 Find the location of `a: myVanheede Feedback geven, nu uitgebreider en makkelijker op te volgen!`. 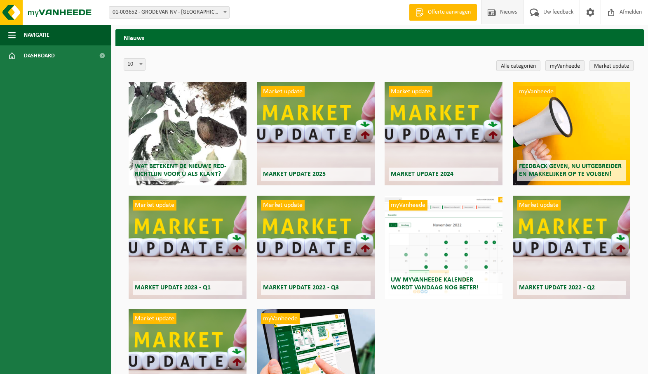

a: myVanheede Feedback geven, nu uitgebreider en makkelijker op te volgen! is located at coordinates (572, 134).